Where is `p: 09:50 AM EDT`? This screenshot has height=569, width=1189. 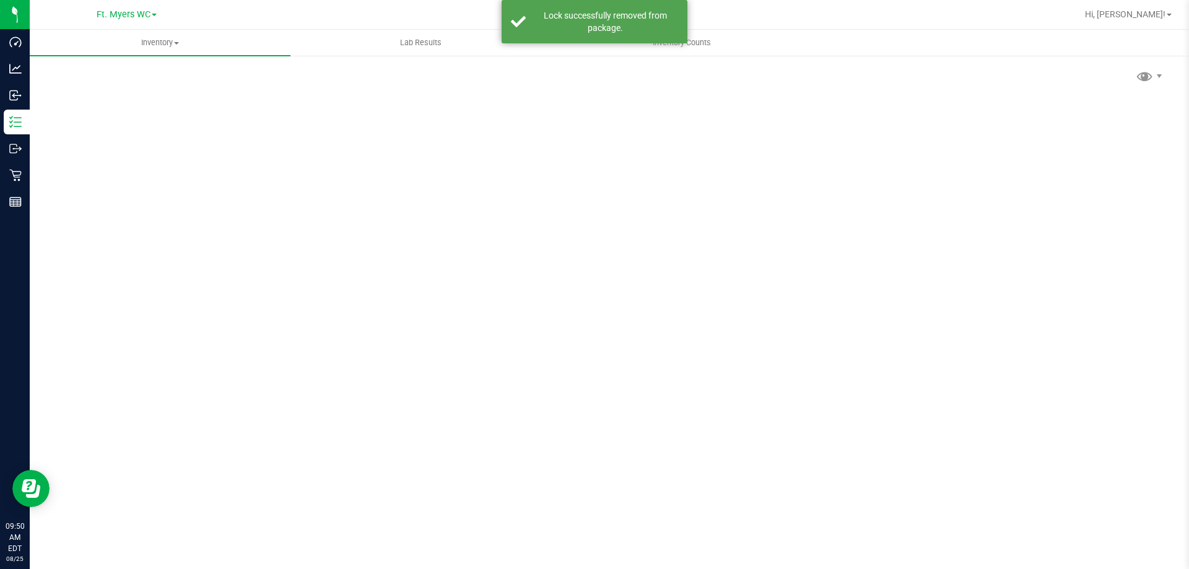
p: 09:50 AM EDT is located at coordinates (15, 537).